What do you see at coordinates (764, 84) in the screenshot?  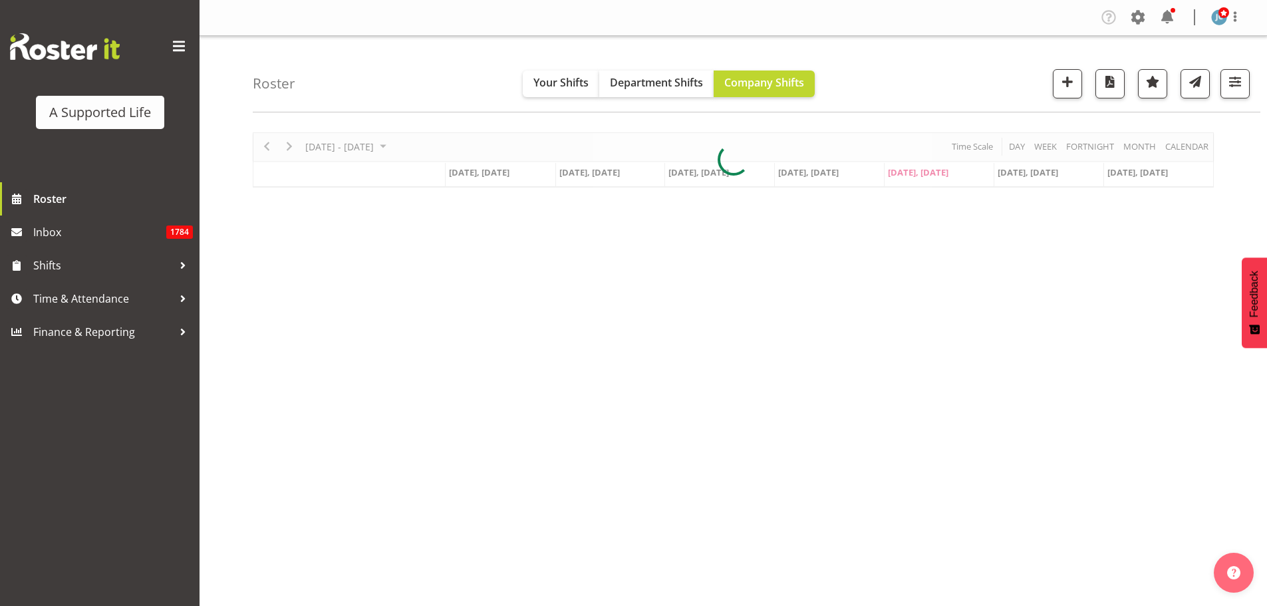 I see `button: Company Shifts` at bounding box center [764, 84].